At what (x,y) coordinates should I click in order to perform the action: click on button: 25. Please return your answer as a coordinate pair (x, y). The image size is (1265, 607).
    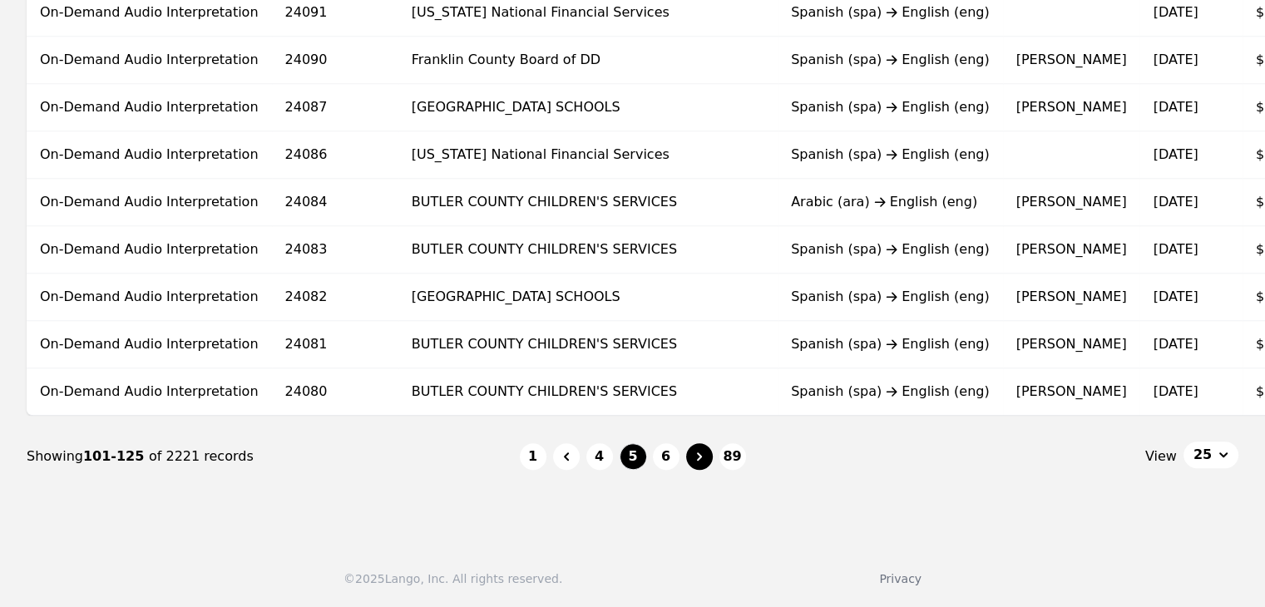
    Looking at the image, I should click on (1211, 455).